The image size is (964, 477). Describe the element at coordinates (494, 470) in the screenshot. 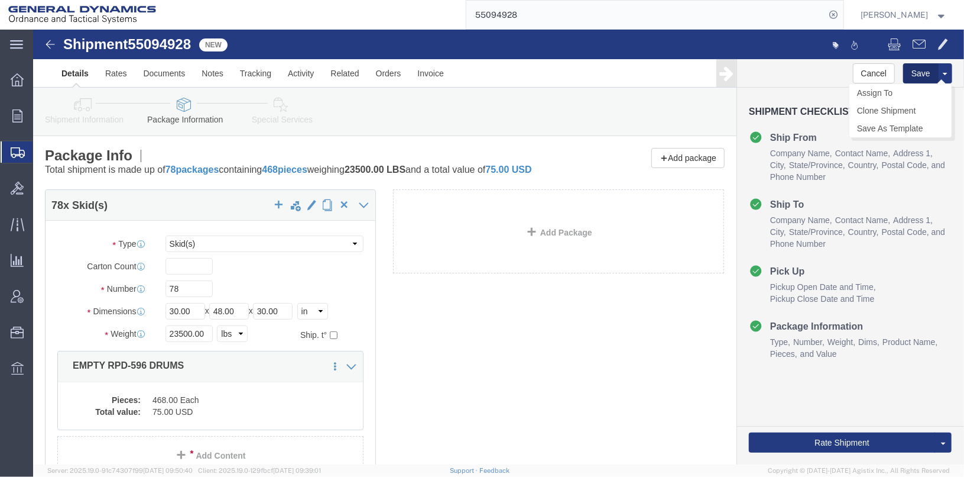

I see `a: Feedback` at that location.